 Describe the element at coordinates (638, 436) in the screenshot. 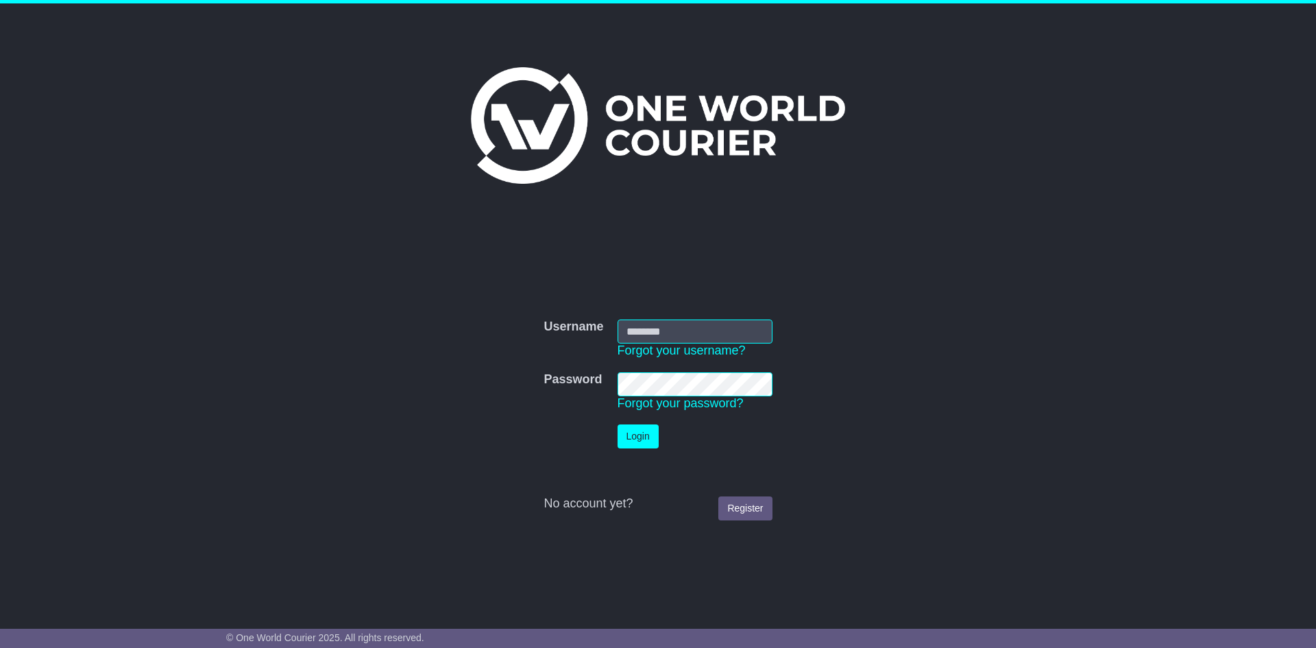

I see `button: Login` at that location.